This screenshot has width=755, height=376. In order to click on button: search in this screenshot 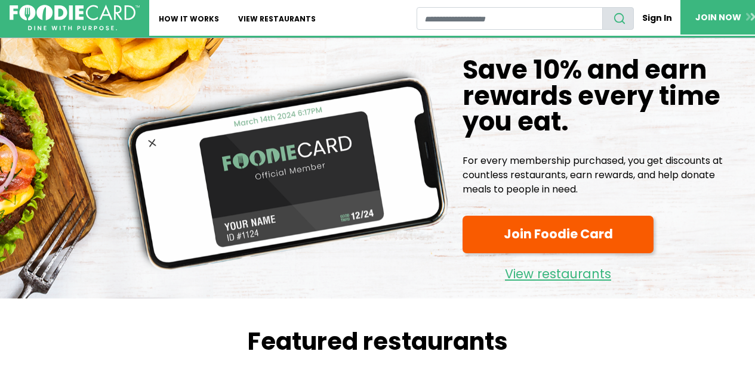, I will do `click(618, 18)`.